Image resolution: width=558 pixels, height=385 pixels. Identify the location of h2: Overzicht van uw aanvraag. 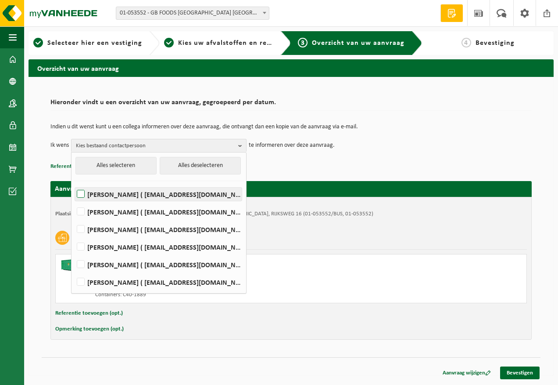
(291, 68).